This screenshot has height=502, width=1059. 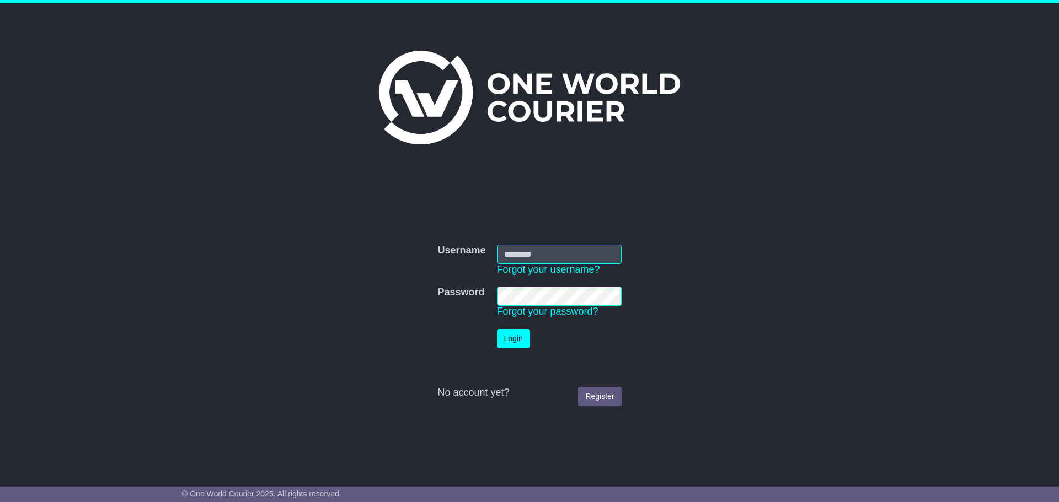 I want to click on label: Username, so click(x=461, y=251).